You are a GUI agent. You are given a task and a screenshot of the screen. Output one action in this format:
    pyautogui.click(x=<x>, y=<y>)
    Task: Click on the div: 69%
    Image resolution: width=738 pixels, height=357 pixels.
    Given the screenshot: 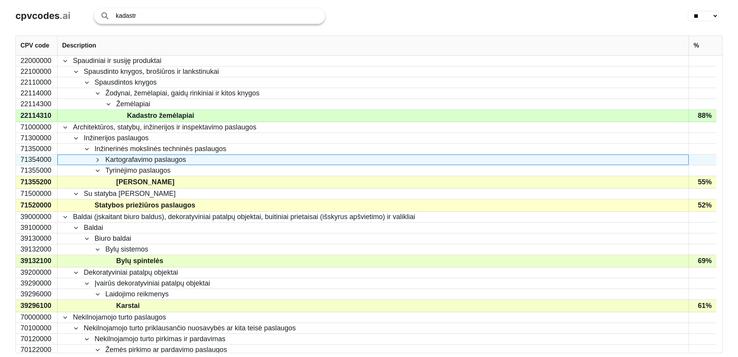 What is the action you would take?
    pyautogui.click(x=703, y=261)
    